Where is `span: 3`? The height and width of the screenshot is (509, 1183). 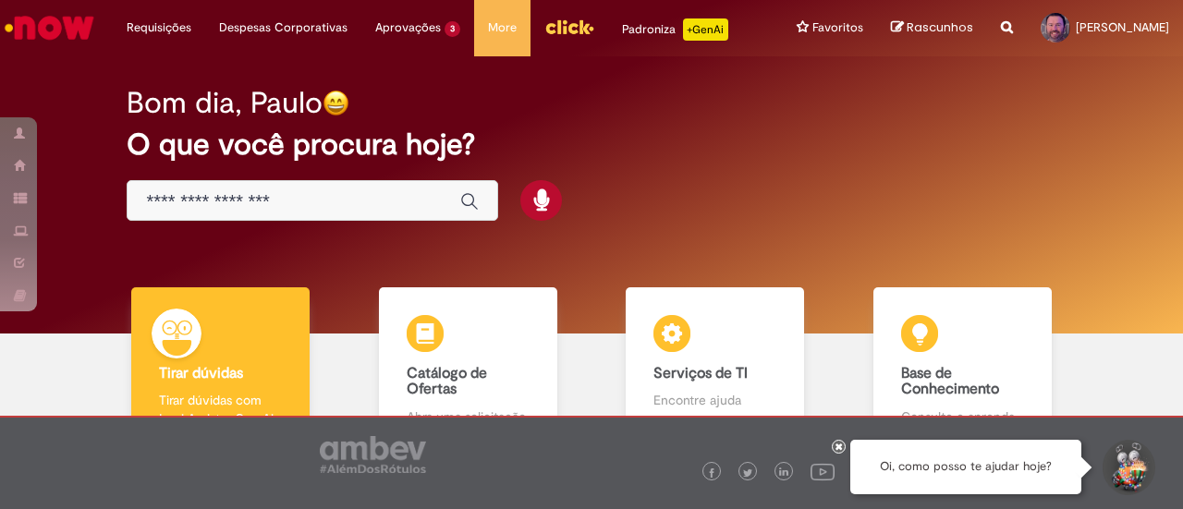
span: 3 is located at coordinates (452, 29).